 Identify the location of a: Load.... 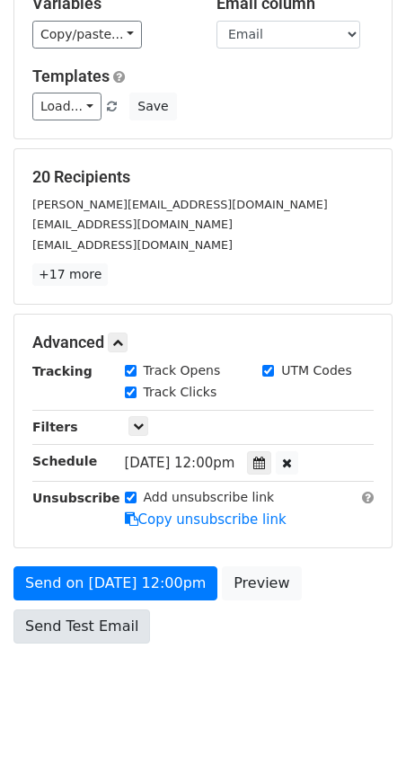
(67, 106).